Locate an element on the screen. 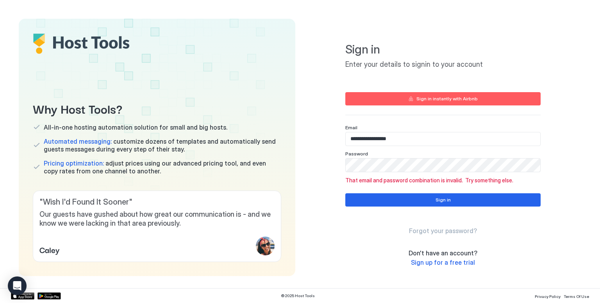  span: Forgot your password? is located at coordinates (443, 231).